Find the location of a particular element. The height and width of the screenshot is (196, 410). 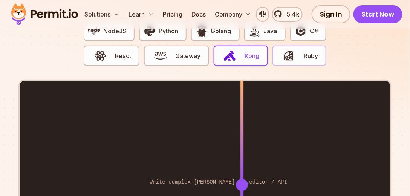

a: 5.4k is located at coordinates (287, 14).